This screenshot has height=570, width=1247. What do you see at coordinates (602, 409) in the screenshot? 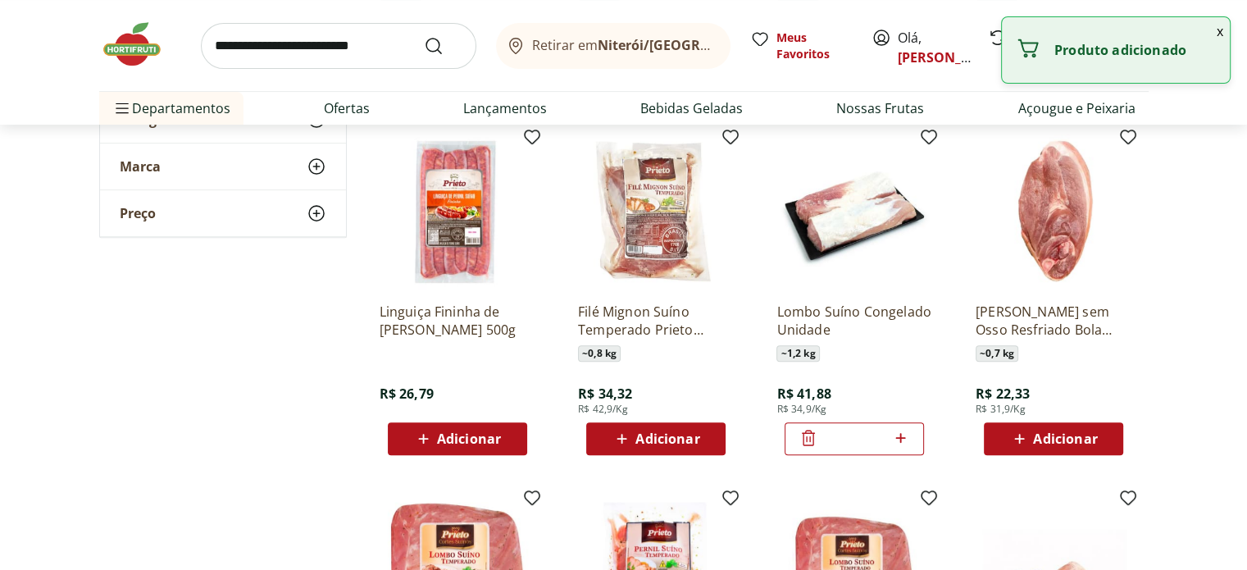
I see `span: R$ 42,9/Kg` at bounding box center [602, 409].